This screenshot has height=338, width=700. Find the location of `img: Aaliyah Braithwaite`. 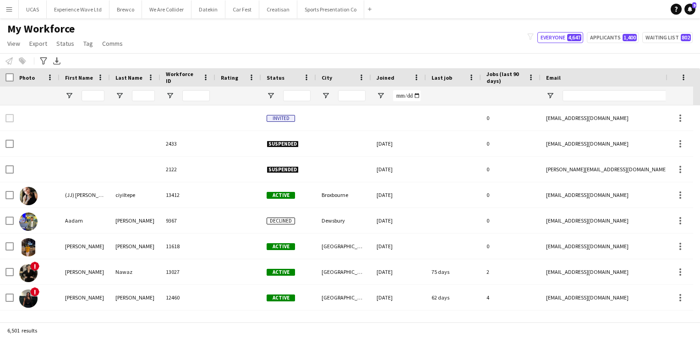

img: Aaliyah Braithwaite is located at coordinates (28, 299).